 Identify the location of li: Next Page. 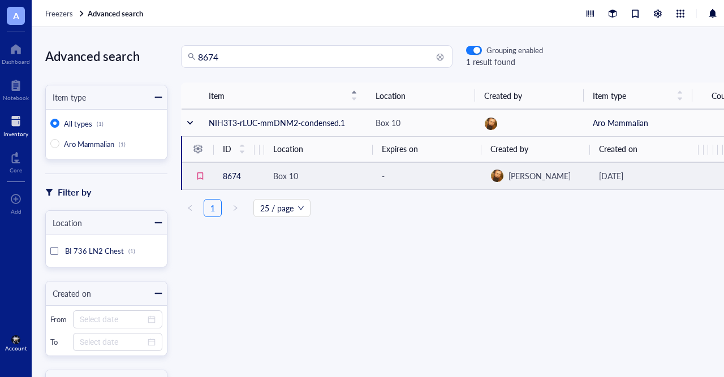
(235, 208).